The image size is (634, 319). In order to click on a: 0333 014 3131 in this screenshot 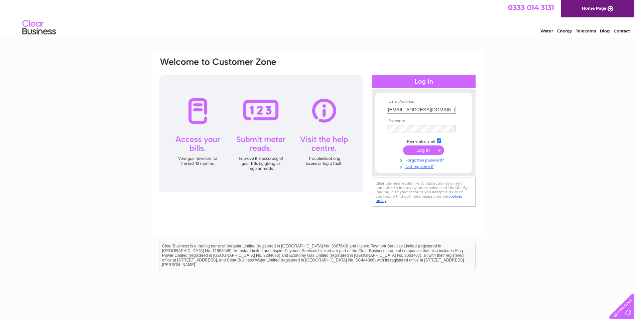, I will do `click(531, 7)`.